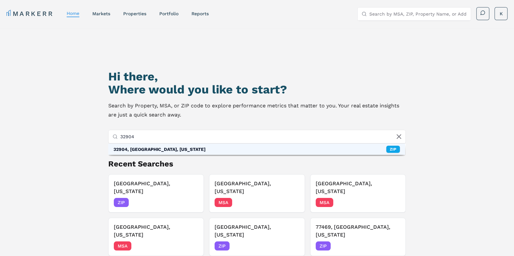 This screenshot has height=256, width=514. What do you see at coordinates (256, 149) in the screenshot?
I see `div: ZIP: 32904, Melbourne, Florida` at bounding box center [256, 149].